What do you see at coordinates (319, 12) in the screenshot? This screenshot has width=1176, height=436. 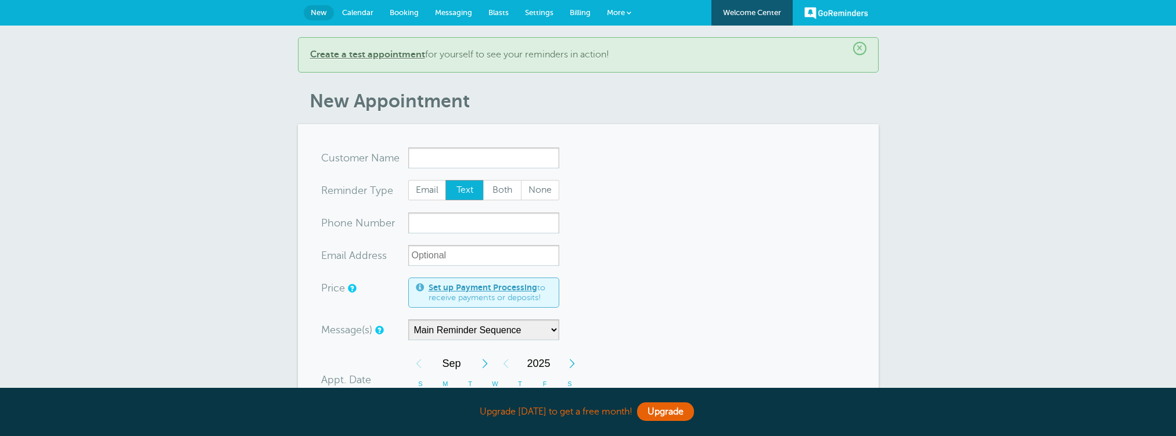 I see `span: New` at bounding box center [319, 12].